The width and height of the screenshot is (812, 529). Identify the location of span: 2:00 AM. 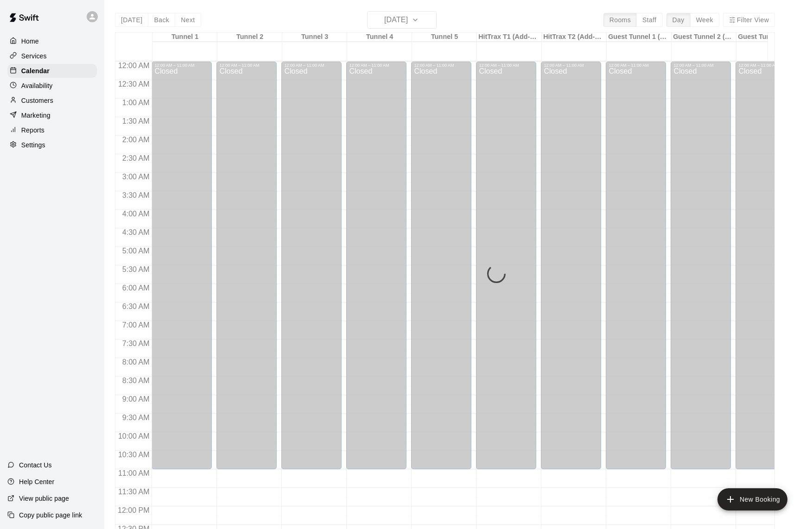
(136, 140).